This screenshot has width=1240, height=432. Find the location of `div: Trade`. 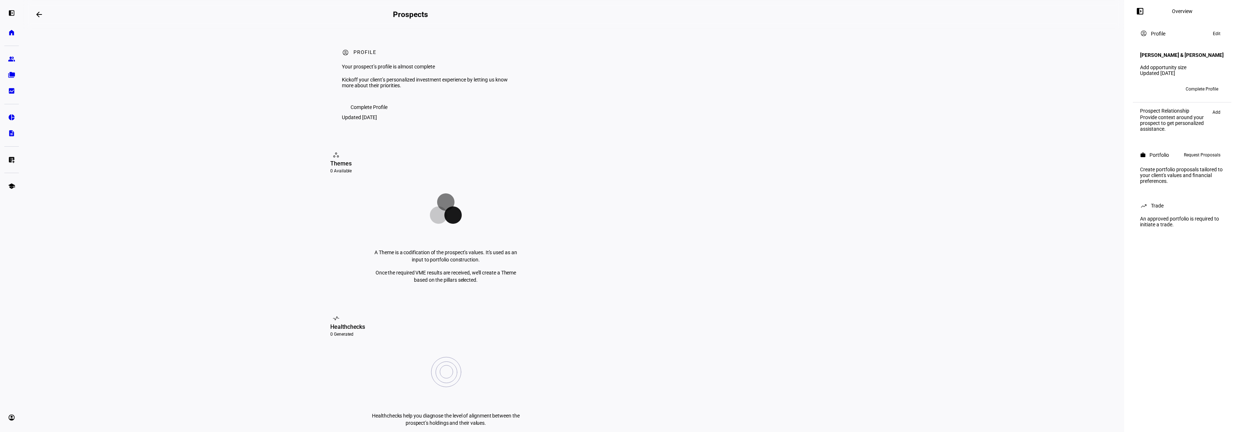

div: Trade is located at coordinates (1157, 206).